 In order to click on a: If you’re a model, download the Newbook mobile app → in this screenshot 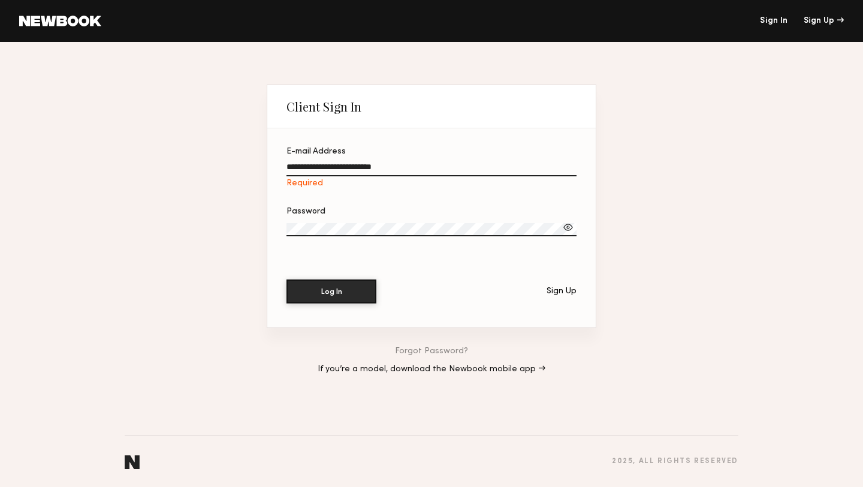, I will do `click(431, 369)`.